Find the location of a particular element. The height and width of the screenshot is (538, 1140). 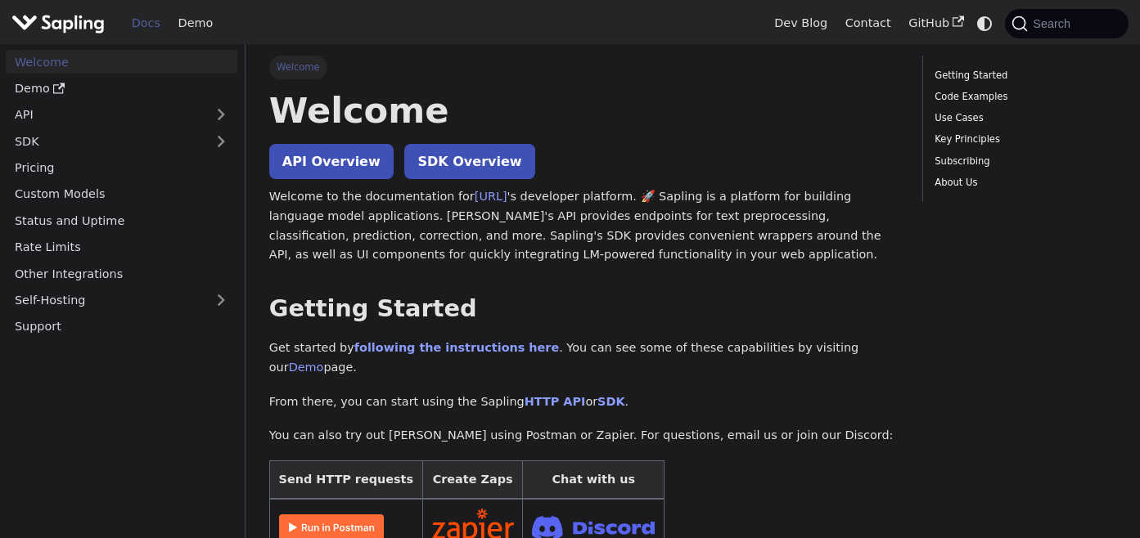

th: Chat with us is located at coordinates (593, 480).